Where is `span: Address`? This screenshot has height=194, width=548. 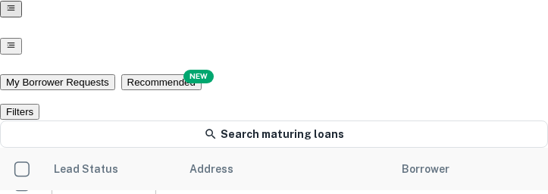 span: Address is located at coordinates (221, 169).